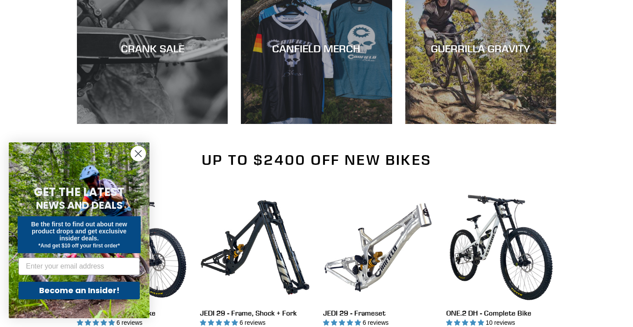 This screenshot has height=327, width=633. Describe the element at coordinates (79, 267) in the screenshot. I see `input: Enter your email address` at that location.